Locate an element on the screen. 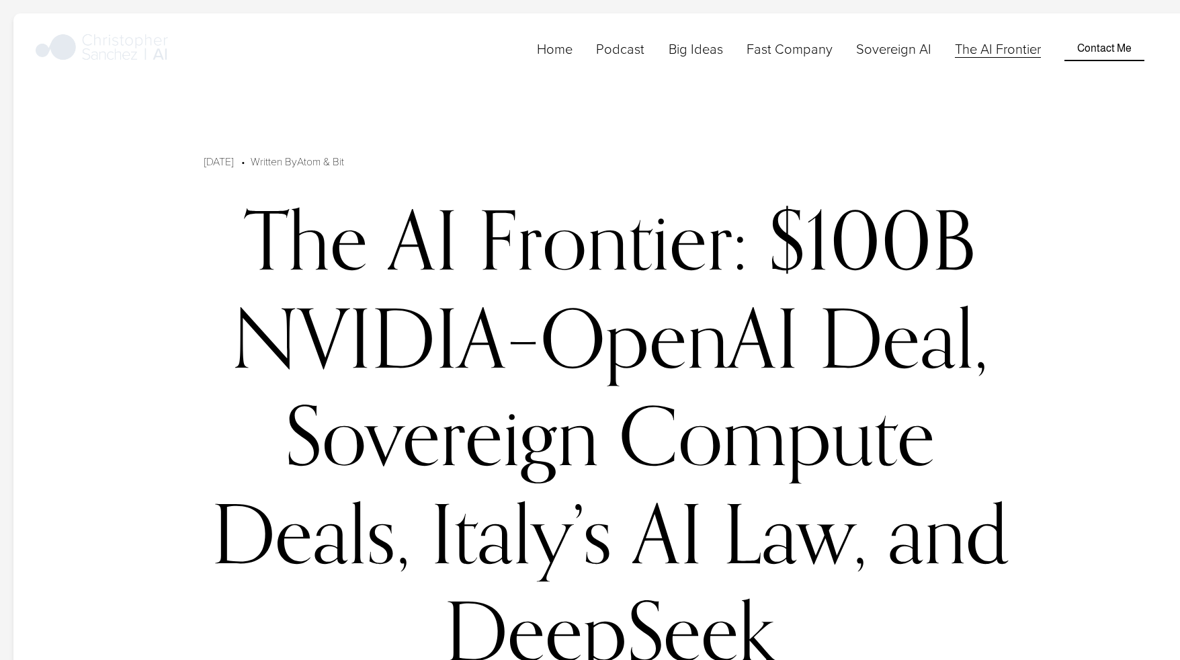 The image size is (1180, 660). div: Sovereign is located at coordinates (442, 436).